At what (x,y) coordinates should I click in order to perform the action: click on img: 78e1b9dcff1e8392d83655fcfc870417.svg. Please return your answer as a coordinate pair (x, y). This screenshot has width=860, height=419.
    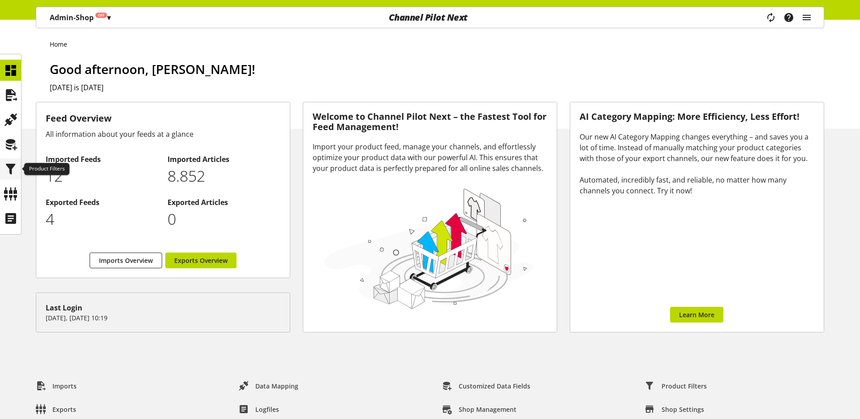
    Looking at the image, I should click on (429, 248).